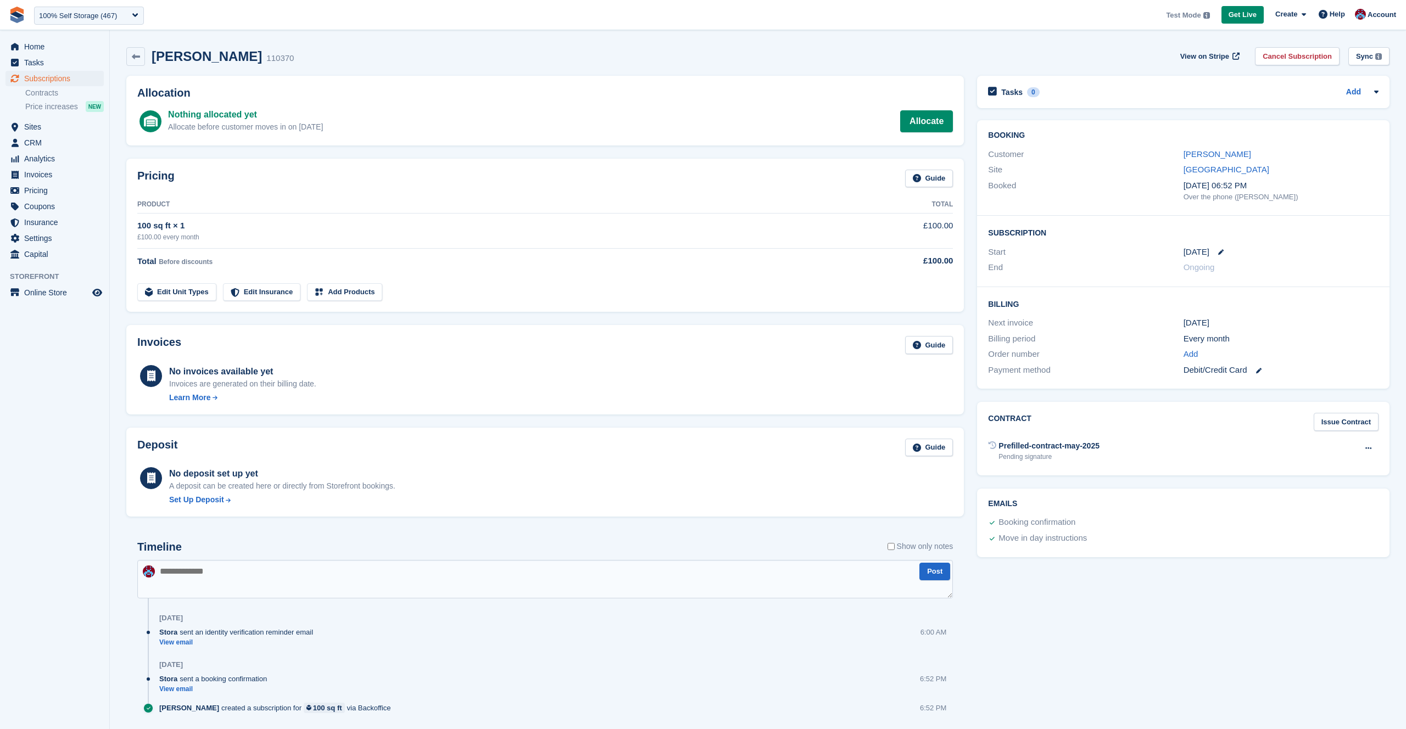 The width and height of the screenshot is (1406, 729). What do you see at coordinates (57, 238) in the screenshot?
I see `span: Settings` at bounding box center [57, 238].